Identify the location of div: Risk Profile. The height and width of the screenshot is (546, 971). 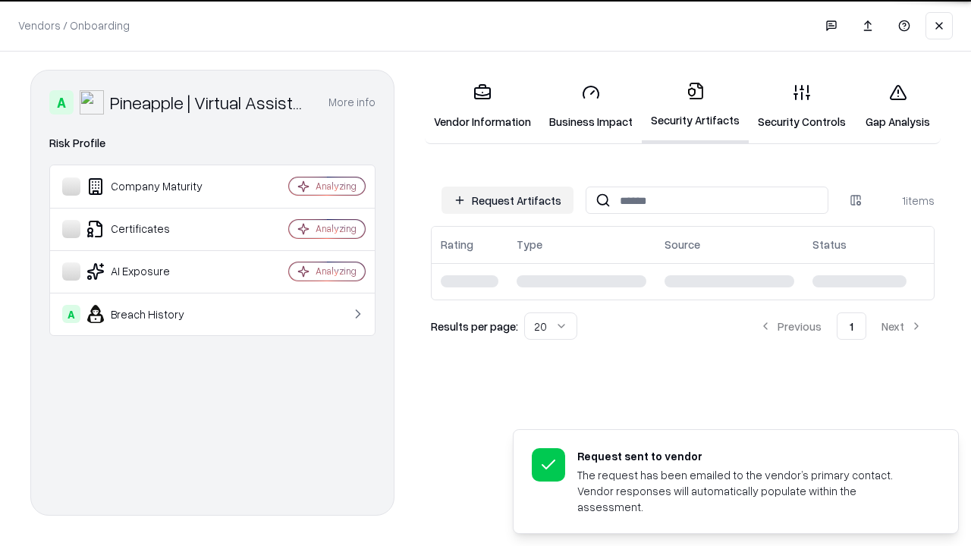
(212, 143).